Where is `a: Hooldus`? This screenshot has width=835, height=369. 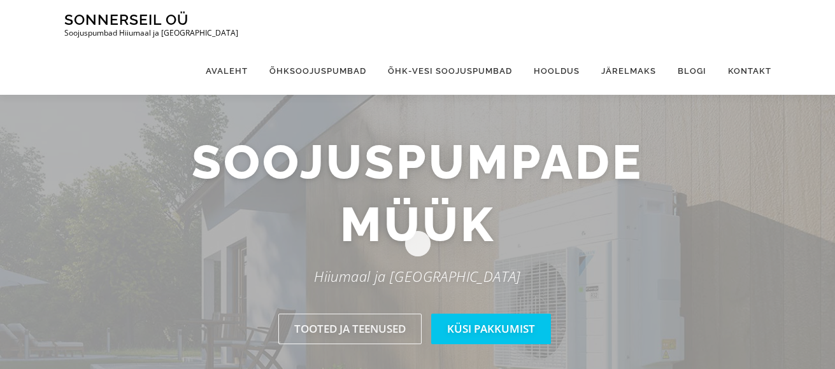 a: Hooldus is located at coordinates (556, 71).